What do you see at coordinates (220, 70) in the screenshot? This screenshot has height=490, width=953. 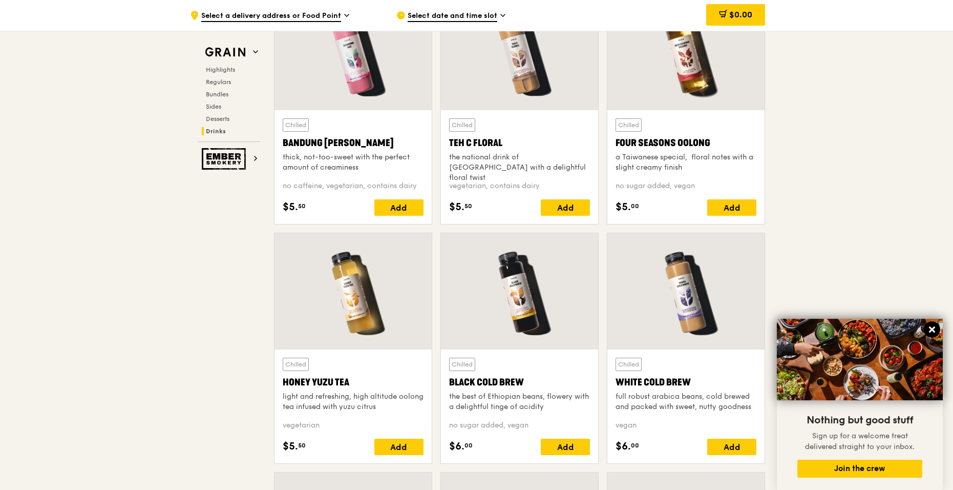 I see `span: Highlights` at bounding box center [220, 70].